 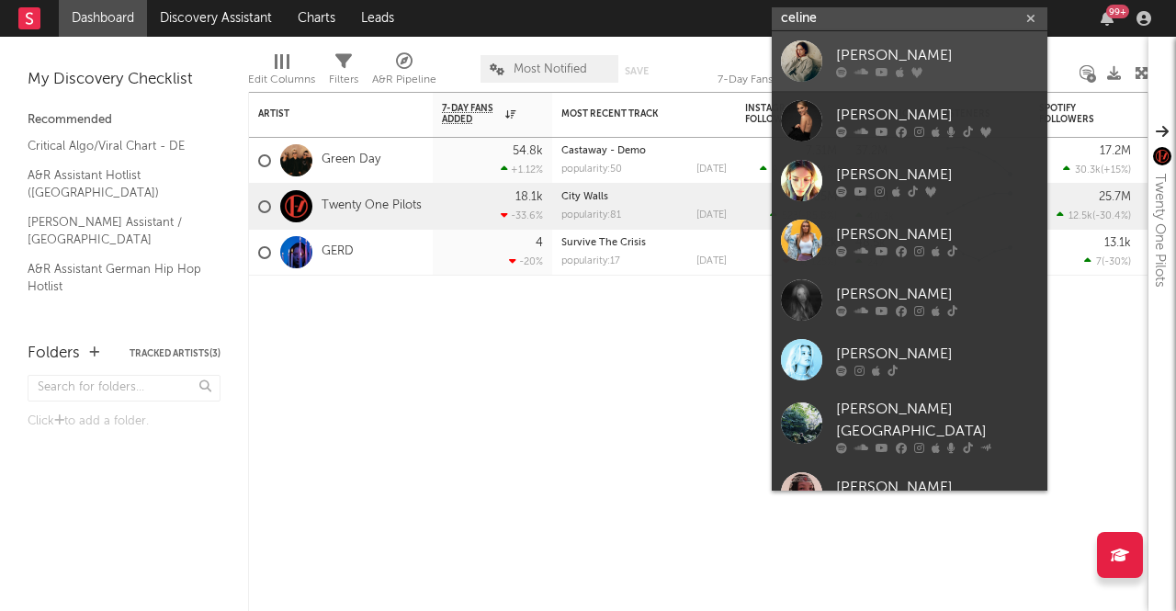 What do you see at coordinates (175, 354) in the screenshot?
I see `button: Tracked Artists(3)` at bounding box center [175, 354].